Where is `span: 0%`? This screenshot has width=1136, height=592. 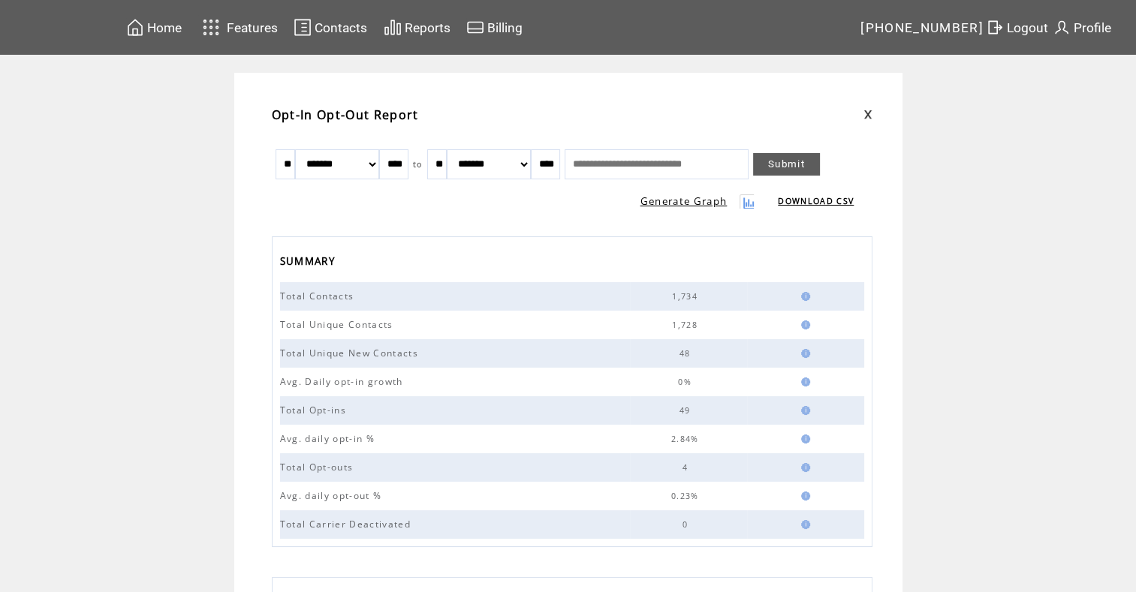
span: 0% is located at coordinates (686, 382).